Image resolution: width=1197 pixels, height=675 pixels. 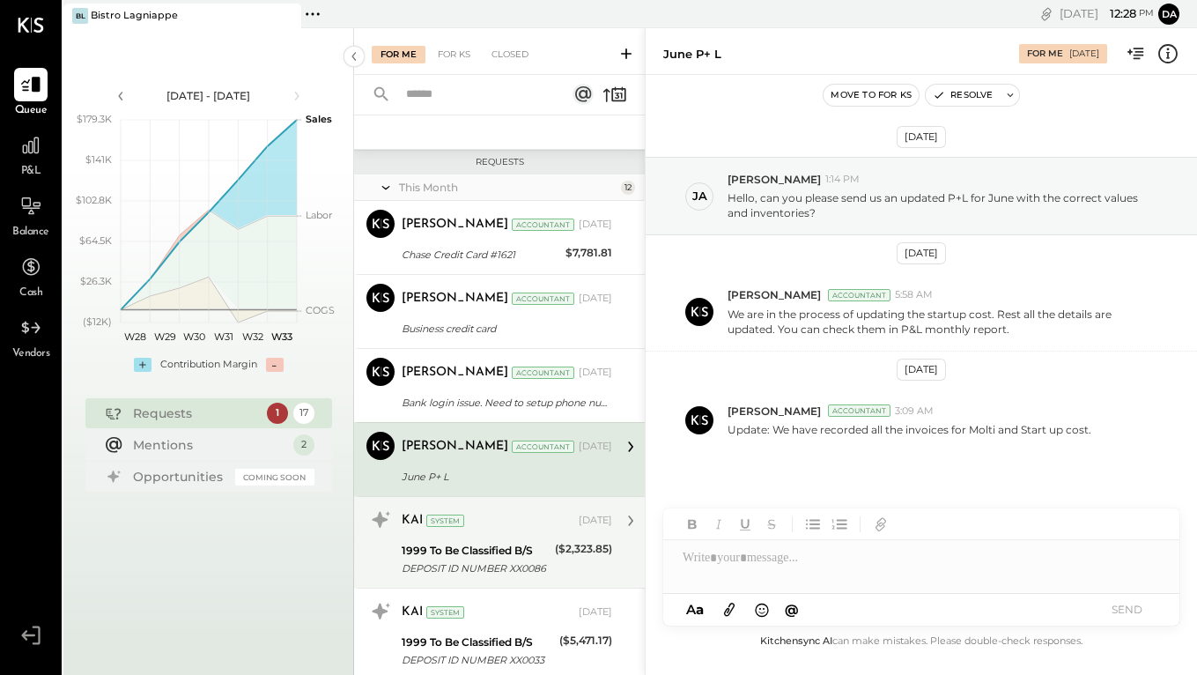 What do you see at coordinates (695, 609) in the screenshot?
I see `button: Aa` at bounding box center [695, 609].